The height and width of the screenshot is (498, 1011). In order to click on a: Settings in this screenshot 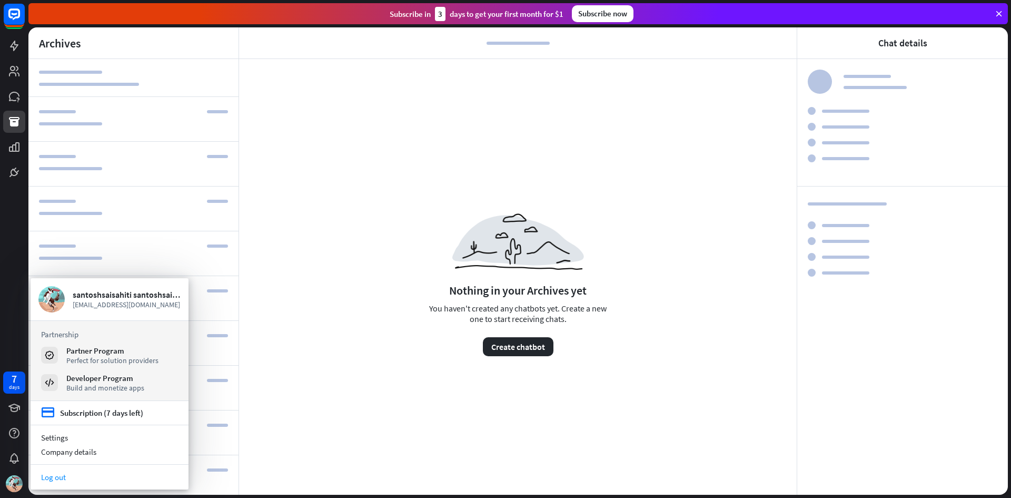, I will do `click(110, 437)`.